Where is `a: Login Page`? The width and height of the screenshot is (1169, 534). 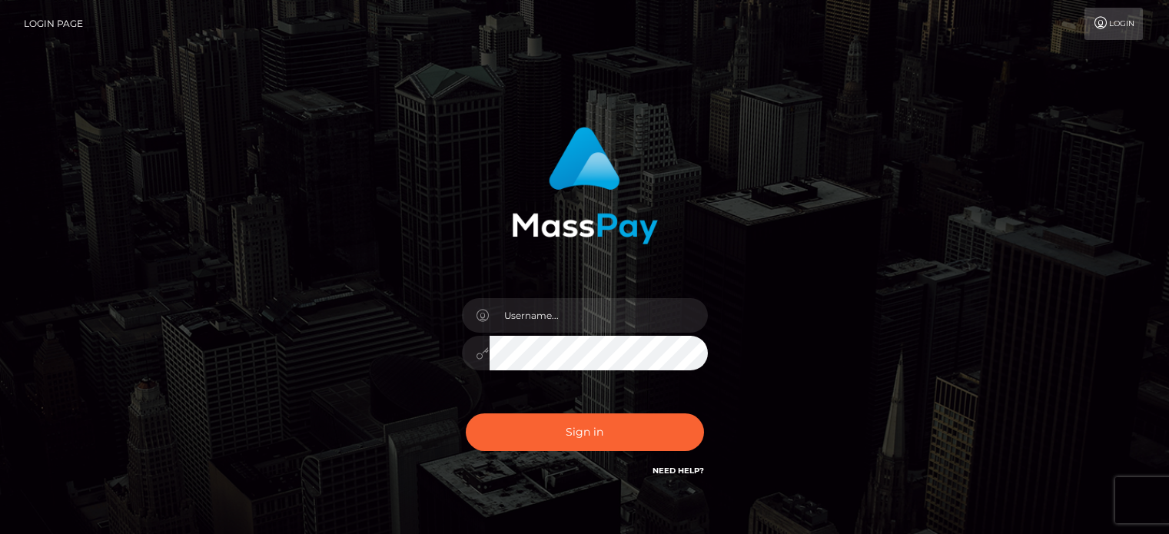 a: Login Page is located at coordinates (53, 24).